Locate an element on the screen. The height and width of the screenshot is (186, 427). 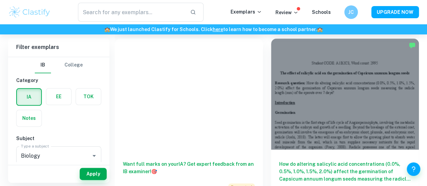
div: Filter type choice is located at coordinates (59, 65).